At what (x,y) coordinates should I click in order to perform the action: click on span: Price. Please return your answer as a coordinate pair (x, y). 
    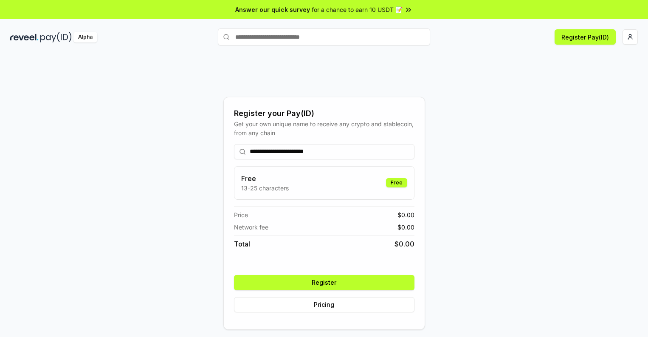
    Looking at the image, I should click on (241, 214).